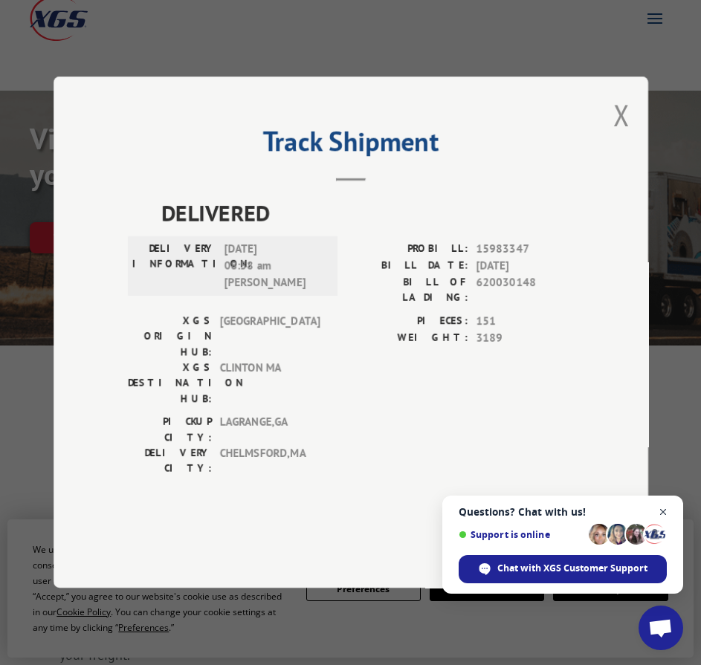  Describe the element at coordinates (410, 322) in the screenshot. I see `label: PIECES:` at that location.